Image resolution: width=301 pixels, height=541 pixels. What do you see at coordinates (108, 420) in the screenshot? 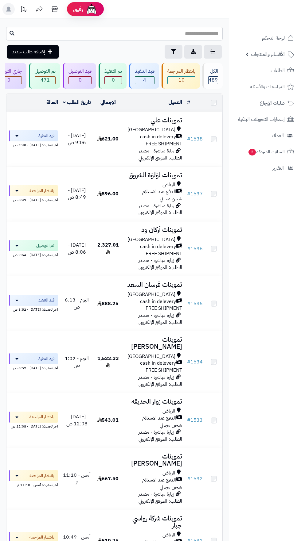
I see `span: 543.01` at bounding box center [108, 420].